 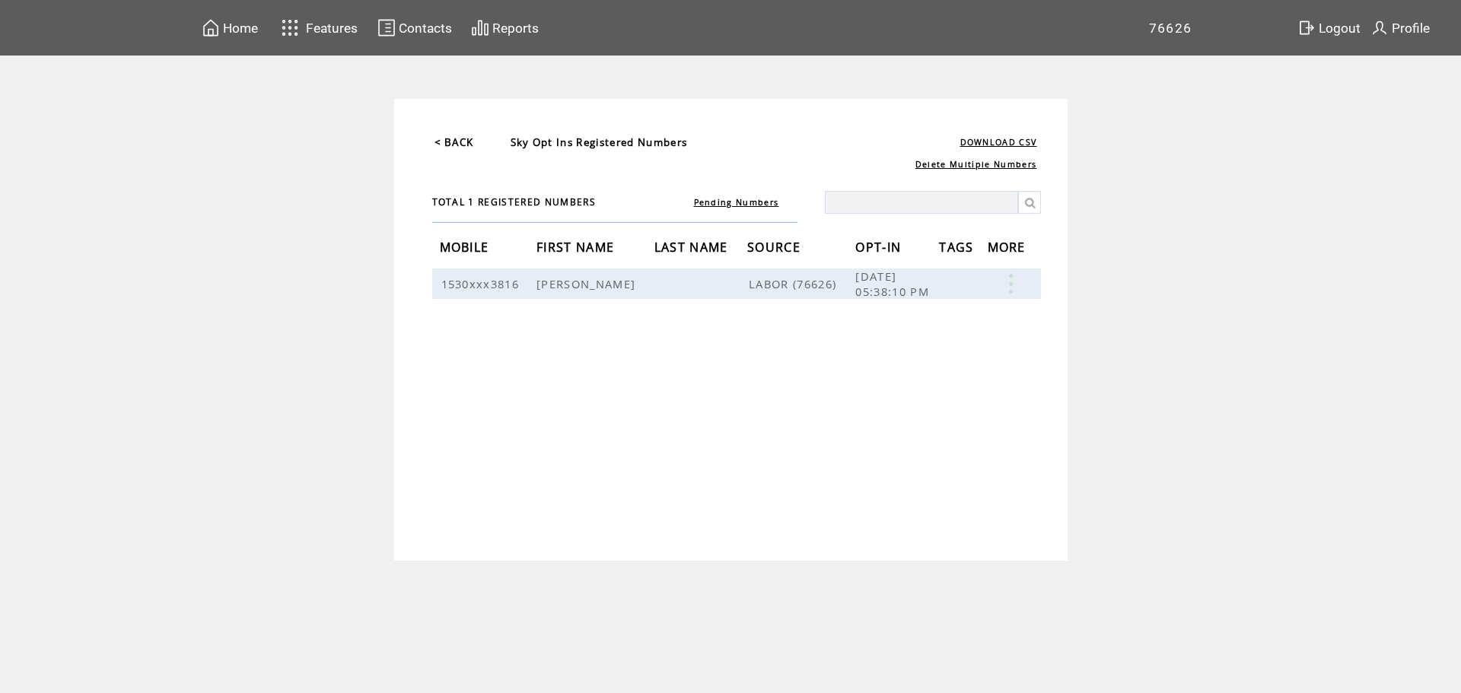 What do you see at coordinates (693, 246) in the screenshot?
I see `a: LAST NAME` at bounding box center [693, 246].